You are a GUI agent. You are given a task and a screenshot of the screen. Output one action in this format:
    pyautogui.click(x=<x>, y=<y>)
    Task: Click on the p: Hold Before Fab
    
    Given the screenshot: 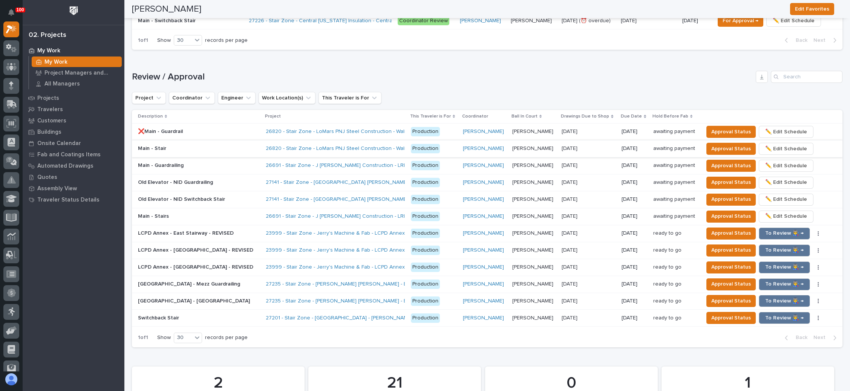 What is the action you would take?
    pyautogui.click(x=670, y=116)
    